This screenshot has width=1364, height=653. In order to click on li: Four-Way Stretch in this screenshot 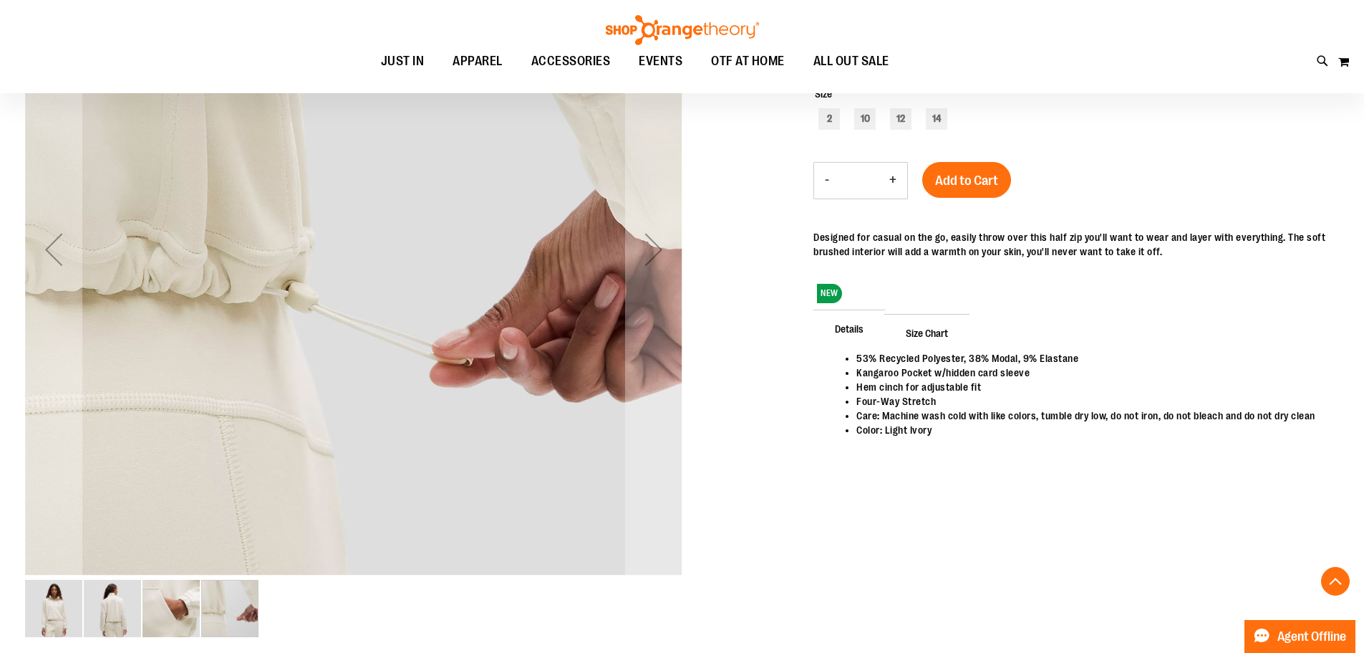, I will do `click(1091, 401)`.